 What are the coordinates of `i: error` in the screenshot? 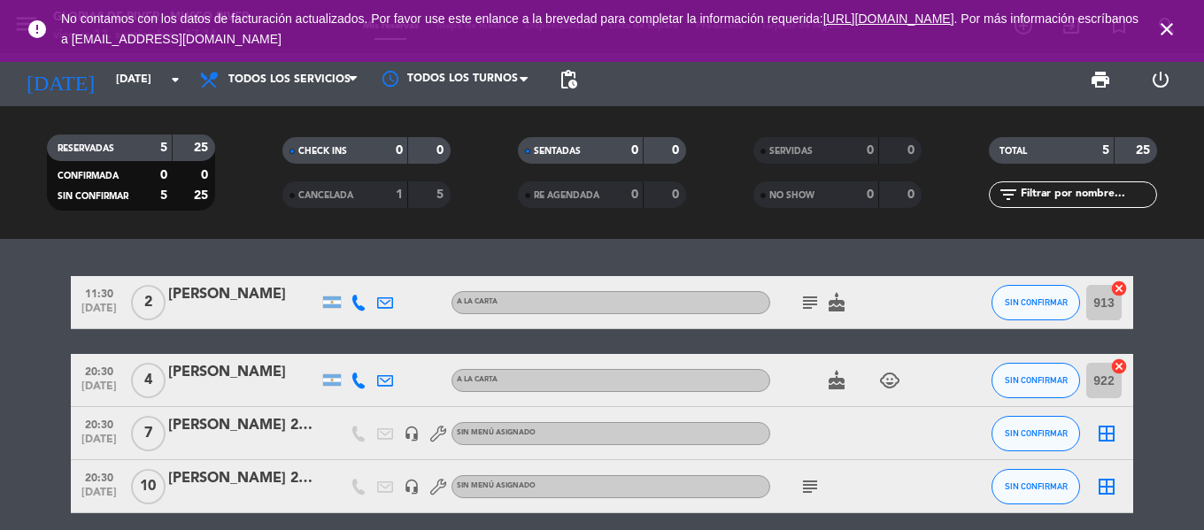 It's located at (37, 29).